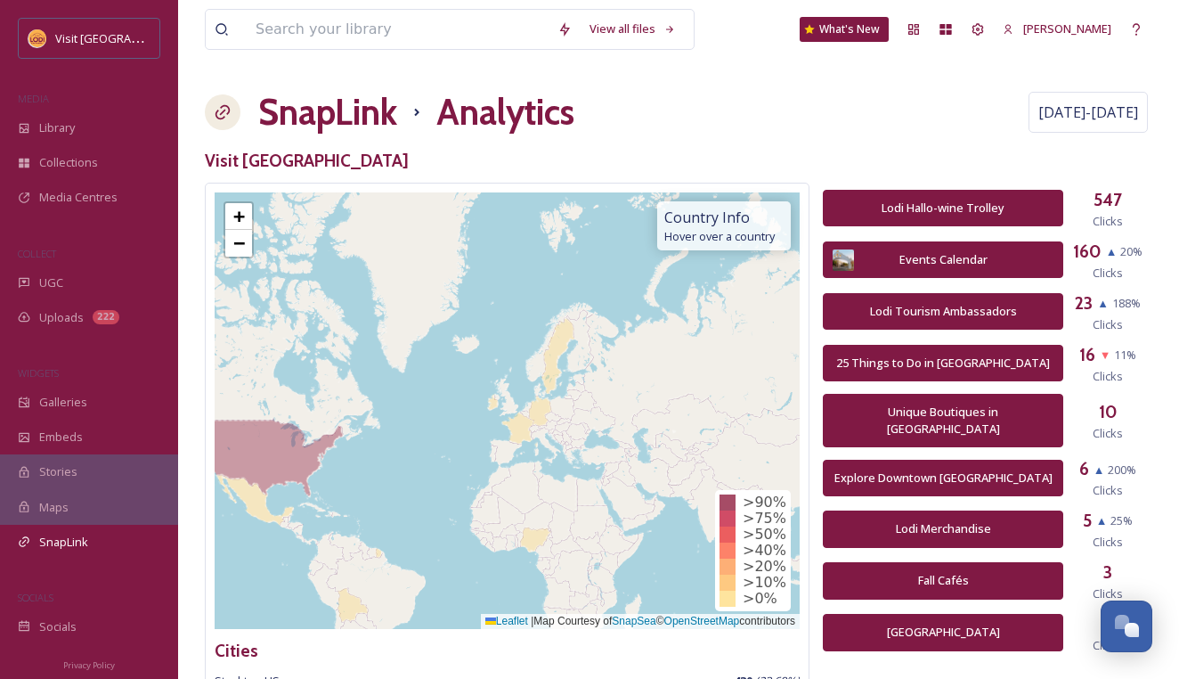 The width and height of the screenshot is (1179, 679). What do you see at coordinates (943, 259) in the screenshot?
I see `button: Events Calendar` at bounding box center [943, 259].